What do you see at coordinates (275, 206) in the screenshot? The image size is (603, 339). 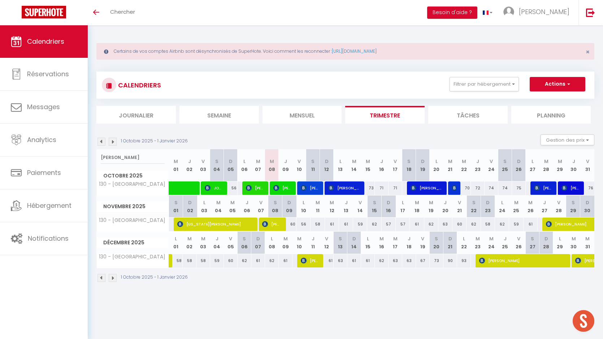 I see `th: 08` at bounding box center [275, 206].